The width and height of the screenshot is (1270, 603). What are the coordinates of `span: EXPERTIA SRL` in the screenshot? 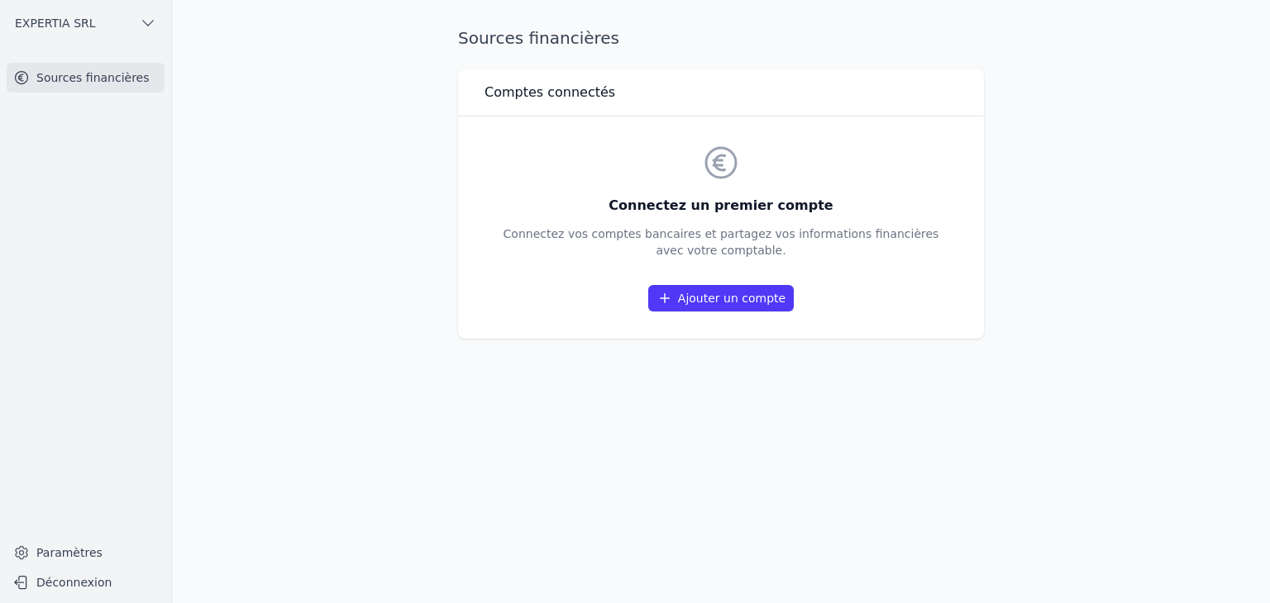 It's located at (55, 23).